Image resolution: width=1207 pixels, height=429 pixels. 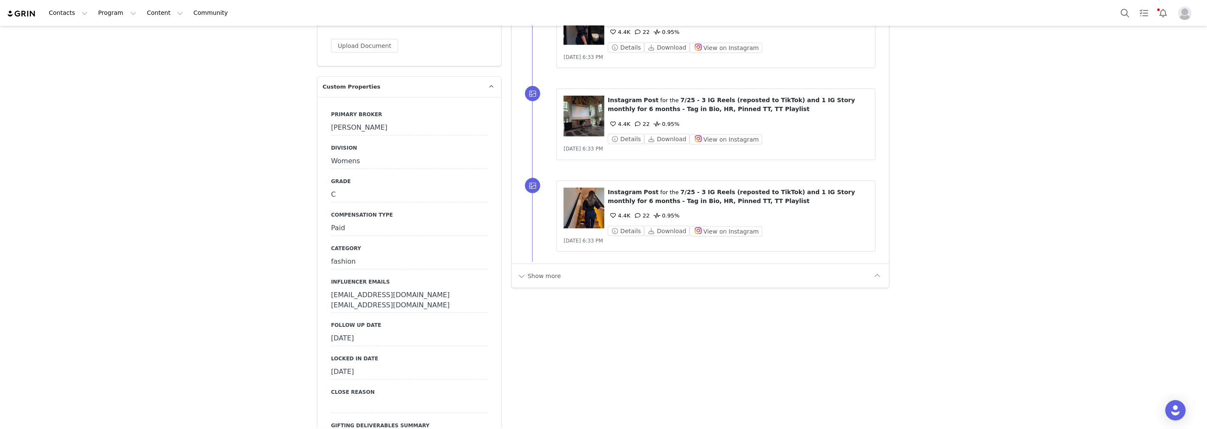 What do you see at coordinates (409, 282) in the screenshot?
I see `label: Influencer Emails` at bounding box center [409, 282].